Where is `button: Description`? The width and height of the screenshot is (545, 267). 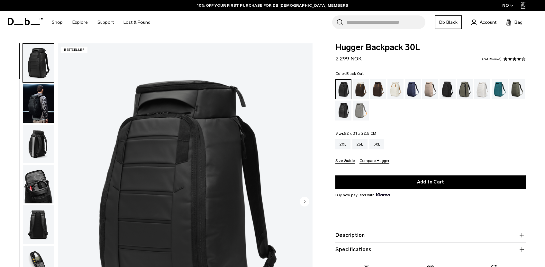 button: Description is located at coordinates (430, 235).